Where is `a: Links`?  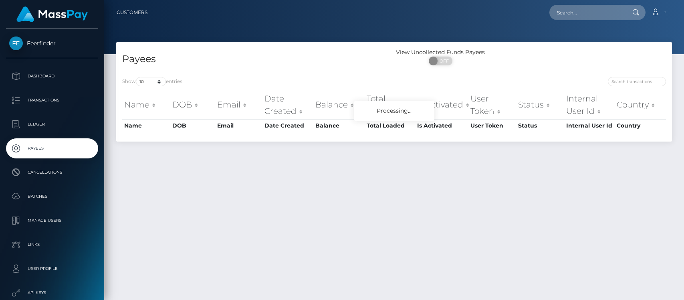
a: Links is located at coordinates (52, 244).